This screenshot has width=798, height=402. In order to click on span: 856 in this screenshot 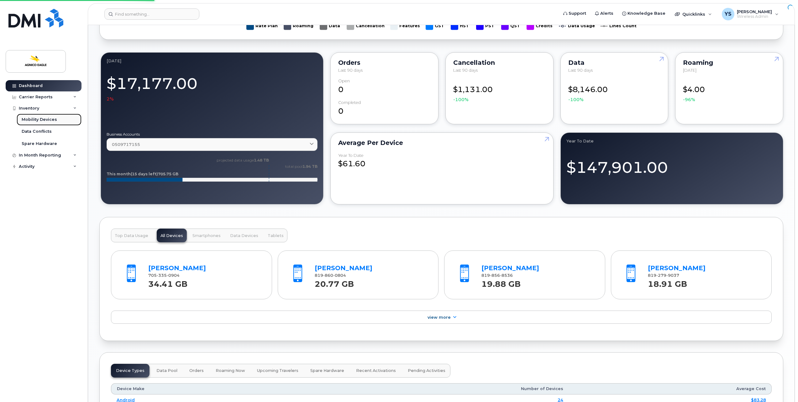, I will do `click(495, 275)`.